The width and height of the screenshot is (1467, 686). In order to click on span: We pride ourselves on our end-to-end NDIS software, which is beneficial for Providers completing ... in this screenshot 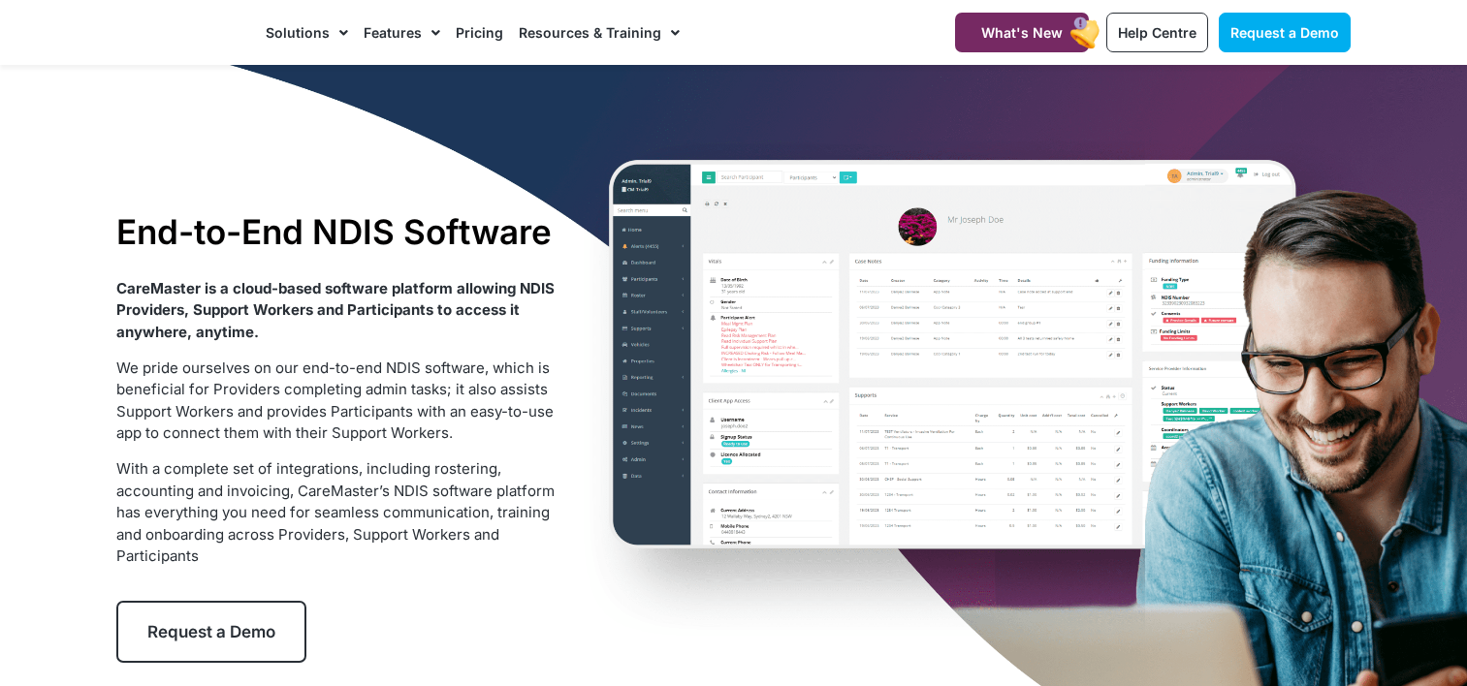, I will do `click(334, 400)`.